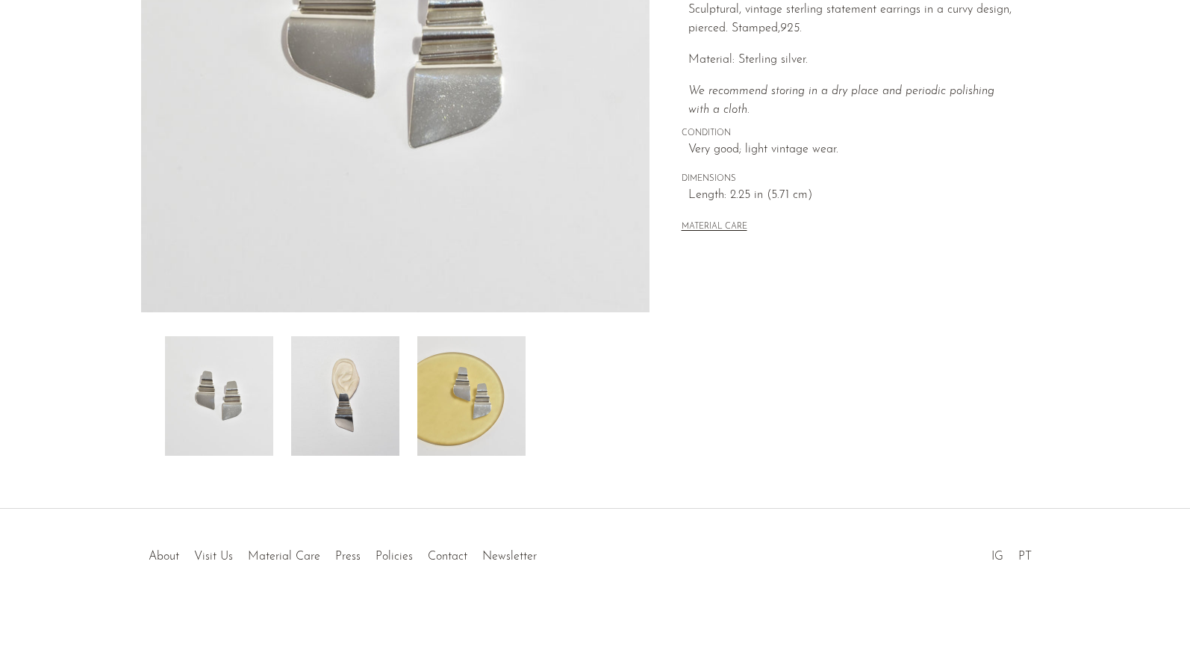 The image size is (1190, 656). I want to click on i: We recommend storing in a dry place and periodic polishing with a cloth., so click(842, 101).